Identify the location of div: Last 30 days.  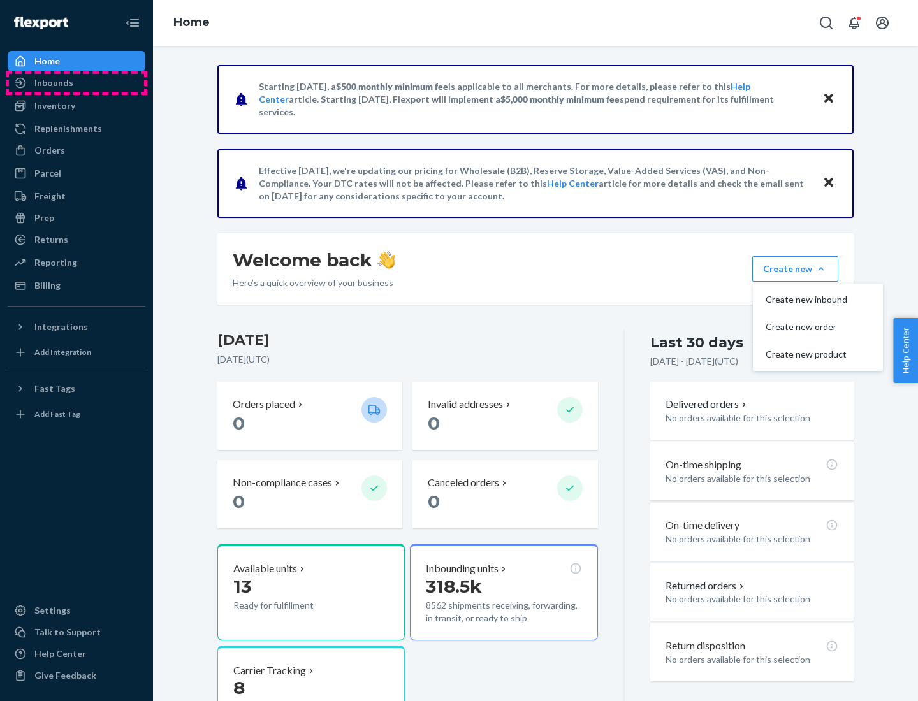
(696, 342).